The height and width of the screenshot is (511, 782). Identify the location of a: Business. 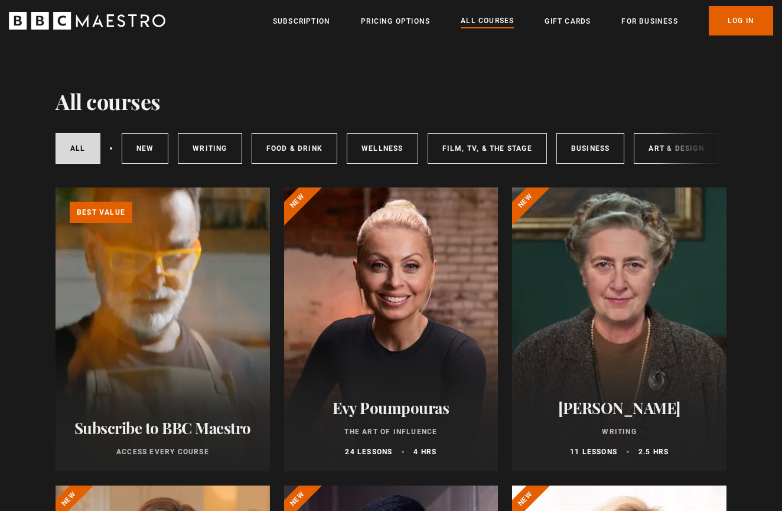
(591, 148).